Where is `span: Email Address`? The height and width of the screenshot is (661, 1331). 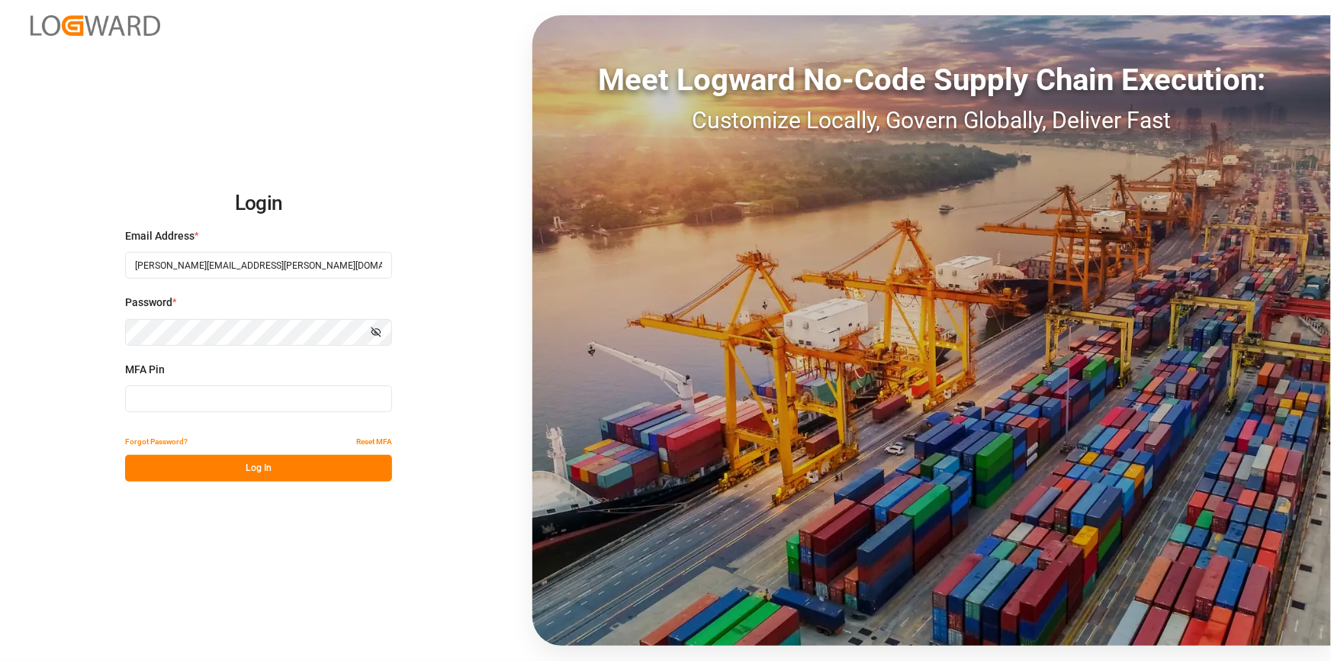
span: Email Address is located at coordinates (159, 236).